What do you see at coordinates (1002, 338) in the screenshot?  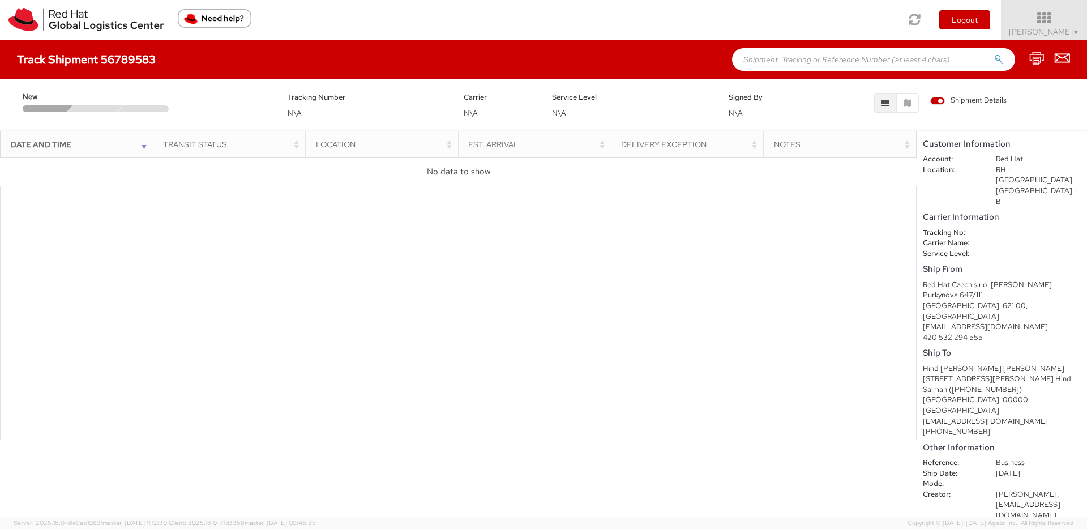 I see `div: 420 532 294 555` at bounding box center [1002, 338].